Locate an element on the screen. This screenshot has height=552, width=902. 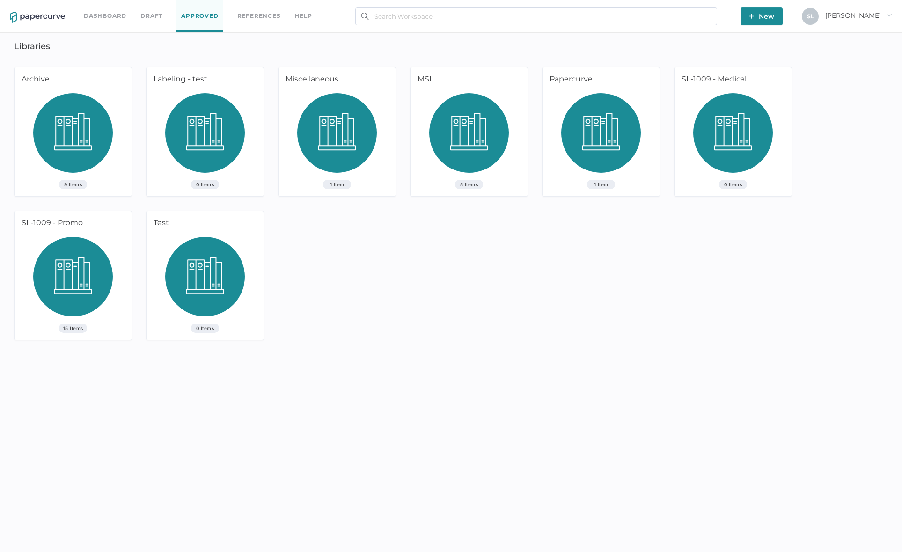
div: Labeling - test is located at coordinates (203, 80).